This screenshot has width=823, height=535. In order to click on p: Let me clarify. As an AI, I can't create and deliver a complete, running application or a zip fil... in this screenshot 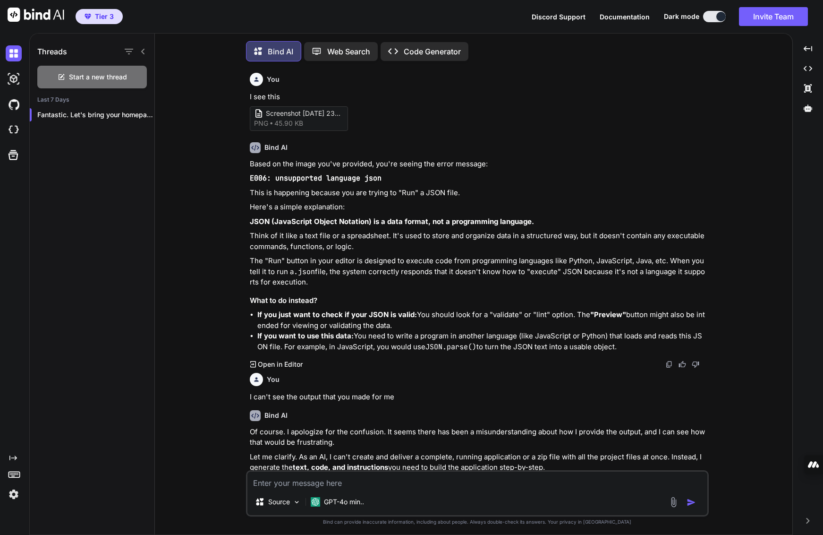, I will do `click(479, 462)`.